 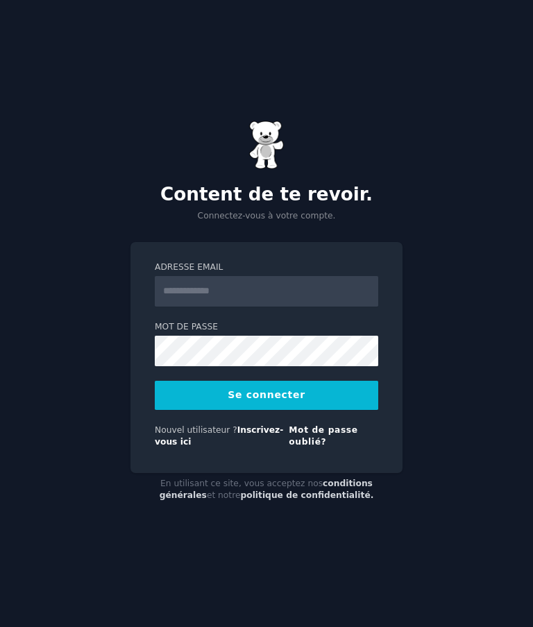 I want to click on font: Mot de passe, so click(x=186, y=327).